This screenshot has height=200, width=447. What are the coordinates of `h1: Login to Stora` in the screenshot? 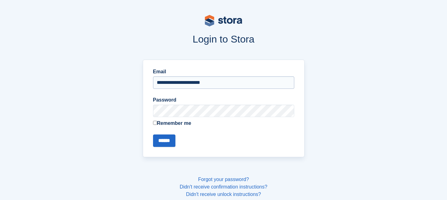 It's located at (223, 39).